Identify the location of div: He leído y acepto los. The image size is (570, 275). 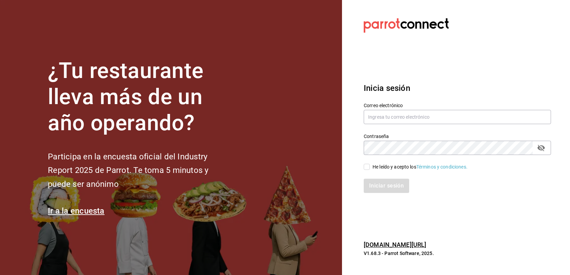
(420, 167).